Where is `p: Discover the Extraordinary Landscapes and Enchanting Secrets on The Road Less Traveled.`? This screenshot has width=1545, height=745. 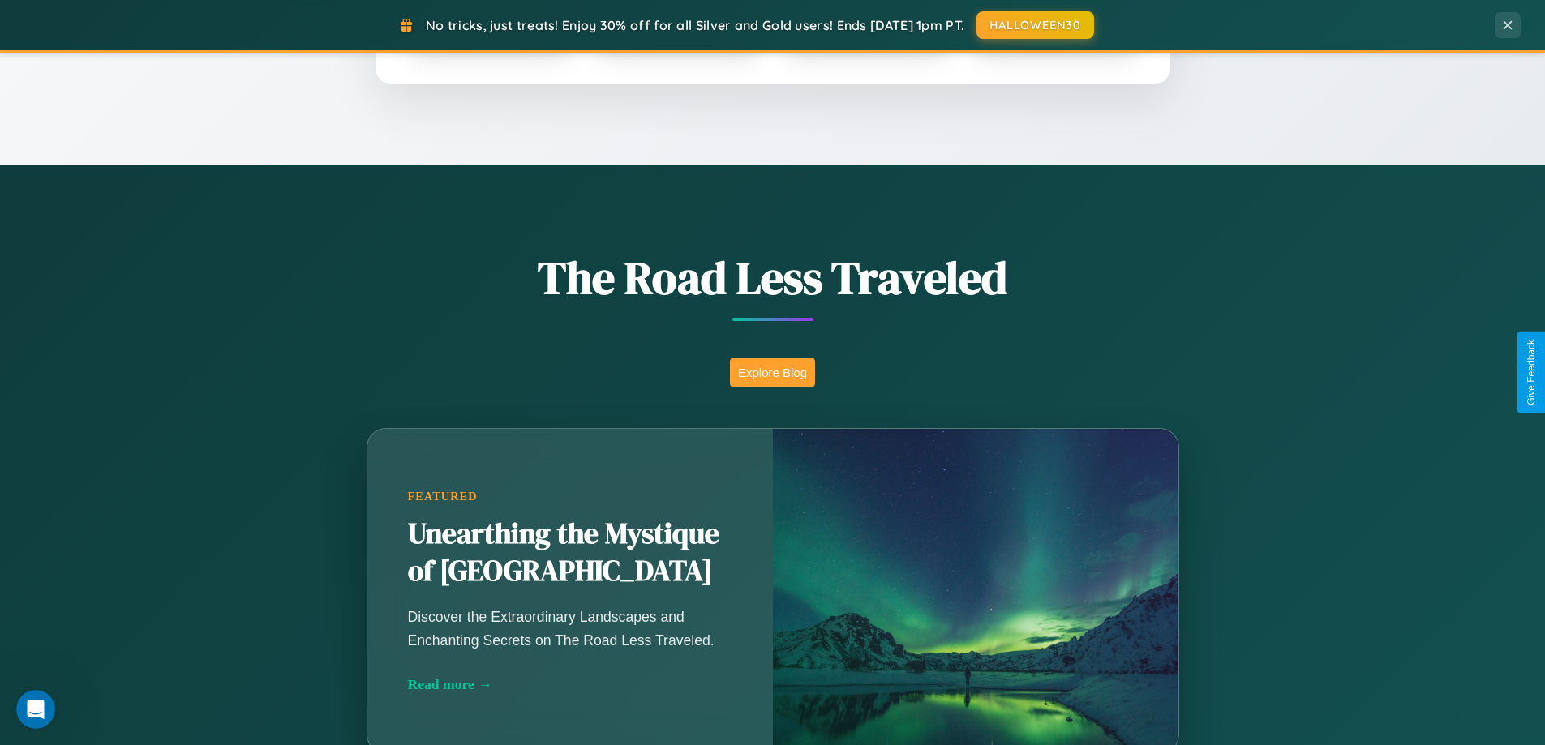 p: Discover the Extraordinary Landscapes and Enchanting Secrets on The Road Less Traveled. is located at coordinates (570, 629).